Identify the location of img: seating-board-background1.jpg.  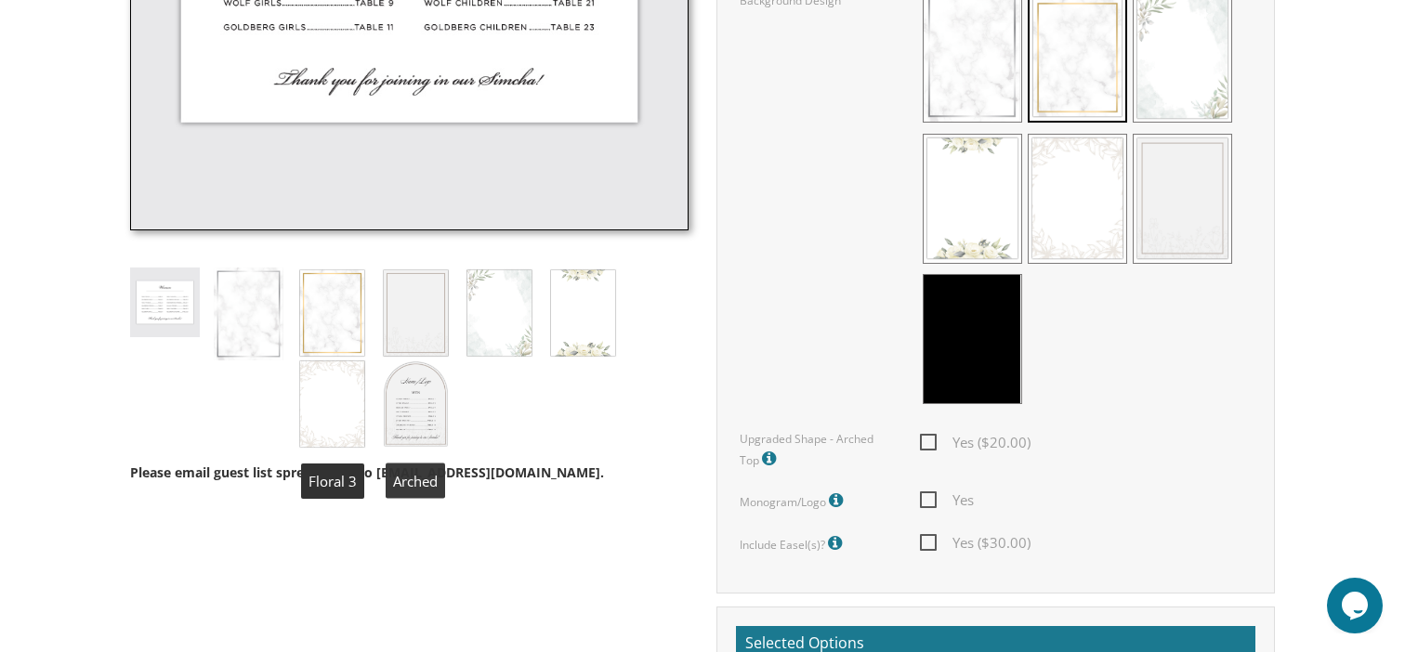
(248, 314).